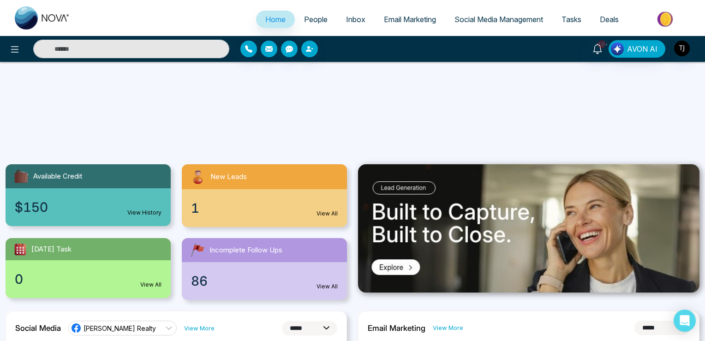  Describe the element at coordinates (275, 19) in the screenshot. I see `span: Home` at that location.